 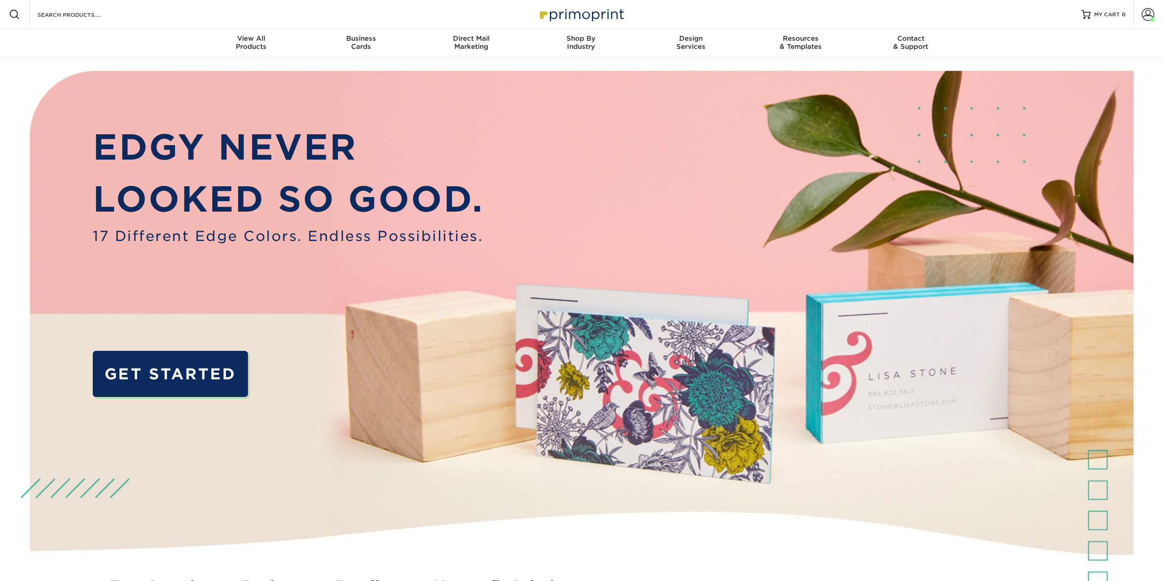 What do you see at coordinates (288, 200) in the screenshot?
I see `p: LOOKED SO GOOD.` at bounding box center [288, 200].